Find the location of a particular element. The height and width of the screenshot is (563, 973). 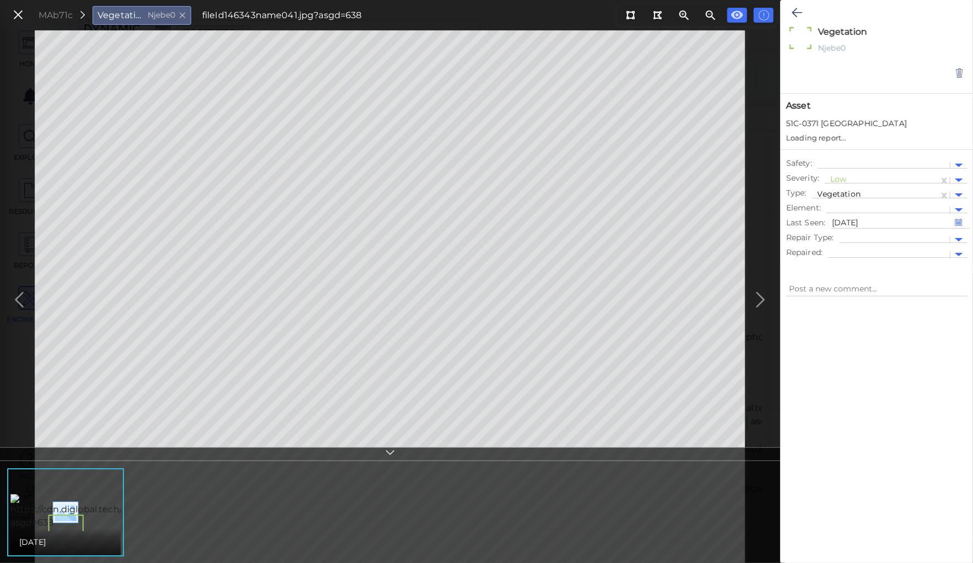

span: Low is located at coordinates (838, 179).